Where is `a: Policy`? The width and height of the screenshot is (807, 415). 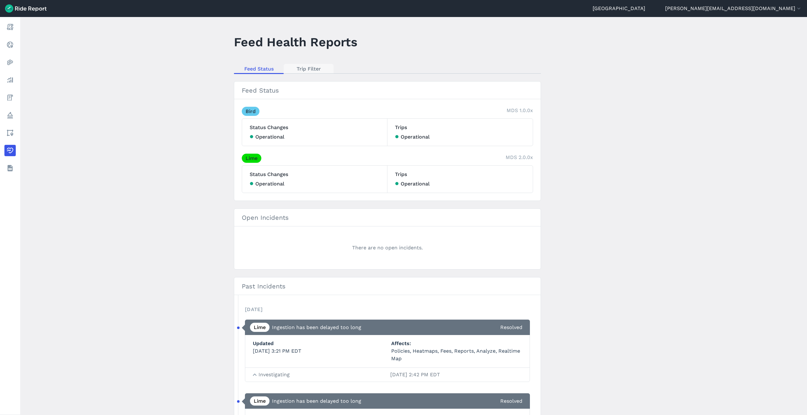
a: Policy is located at coordinates (10, 115).